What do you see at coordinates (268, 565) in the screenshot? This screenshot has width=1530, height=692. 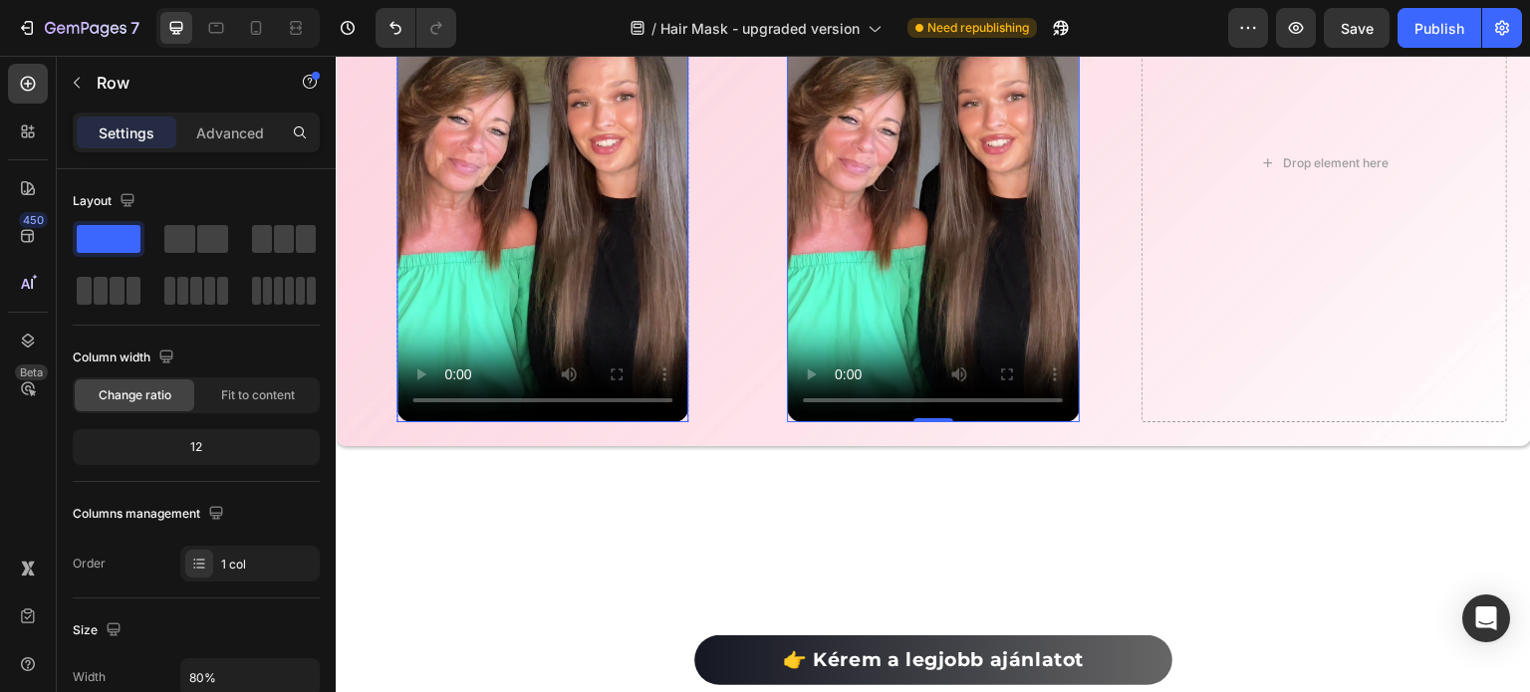 I see `div: 1 col` at bounding box center [268, 565].